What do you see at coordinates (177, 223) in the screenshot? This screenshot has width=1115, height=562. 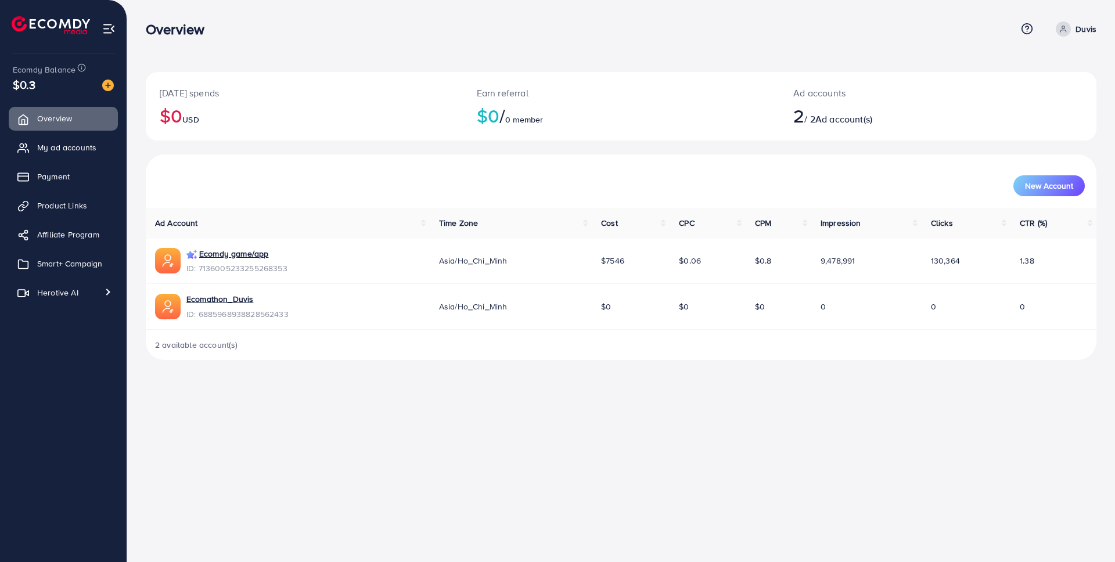 I see `span: Ad Account` at bounding box center [177, 223].